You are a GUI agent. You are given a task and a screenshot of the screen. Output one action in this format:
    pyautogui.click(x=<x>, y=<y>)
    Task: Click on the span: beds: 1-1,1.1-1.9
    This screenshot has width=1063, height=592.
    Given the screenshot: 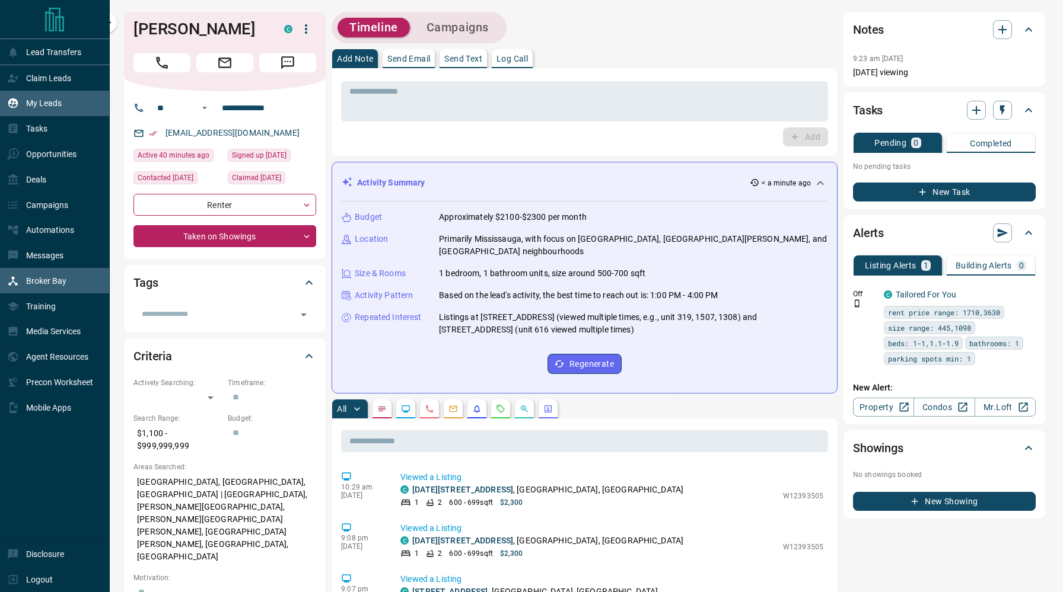 What is the action you would take?
    pyautogui.click(x=923, y=343)
    